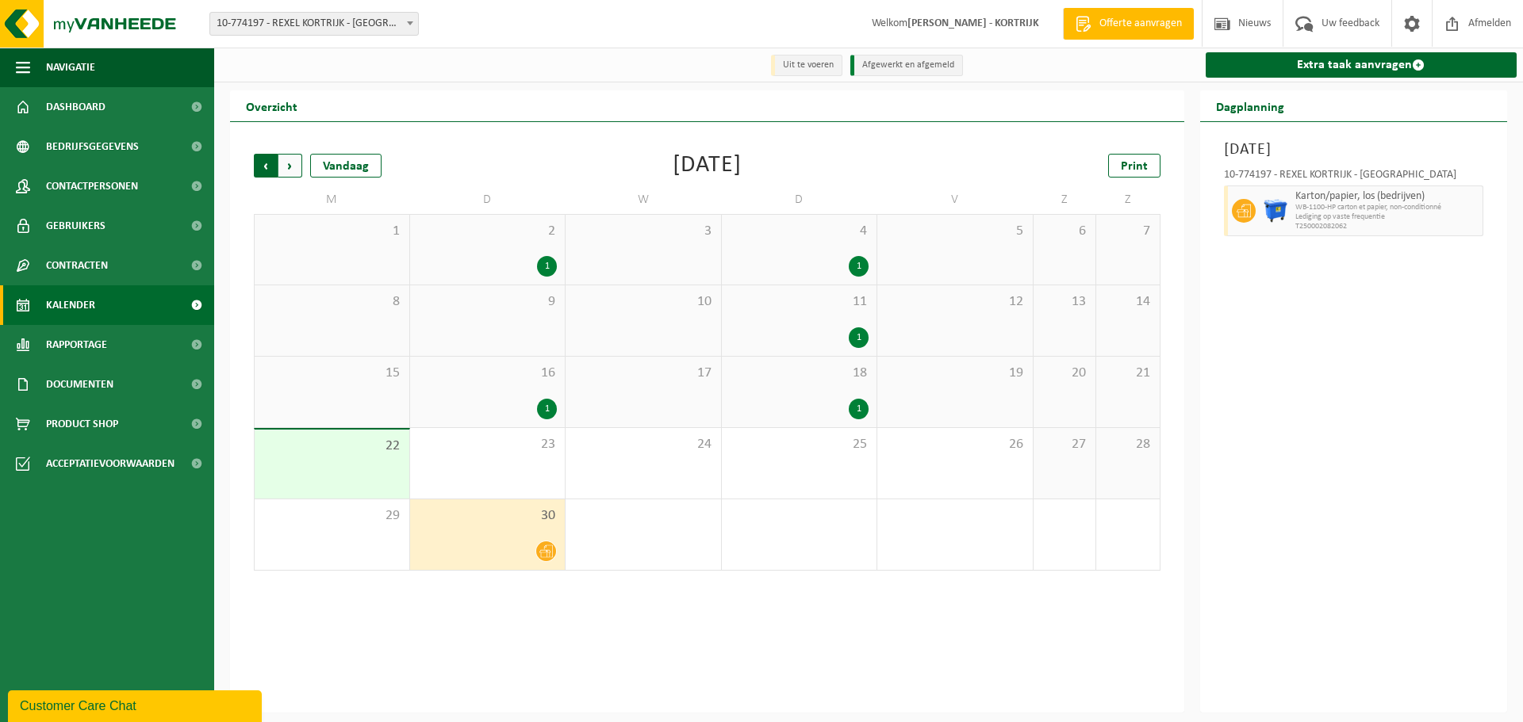 This screenshot has height=722, width=1523. Describe the element at coordinates (331, 446) in the screenshot. I see `span: 22` at that location.